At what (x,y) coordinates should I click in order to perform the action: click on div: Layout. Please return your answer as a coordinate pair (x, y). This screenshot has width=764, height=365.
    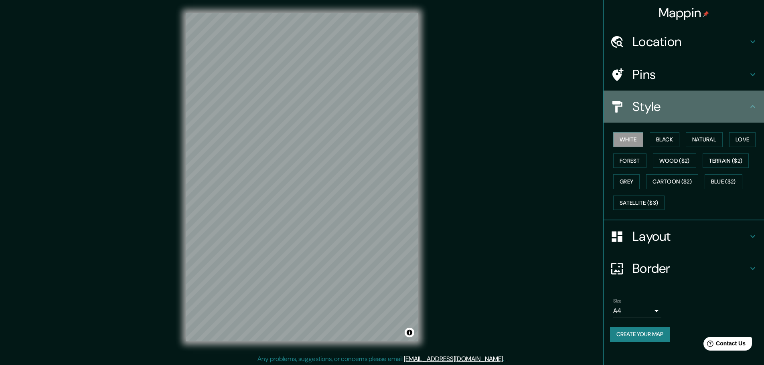
    Looking at the image, I should click on (684, 237).